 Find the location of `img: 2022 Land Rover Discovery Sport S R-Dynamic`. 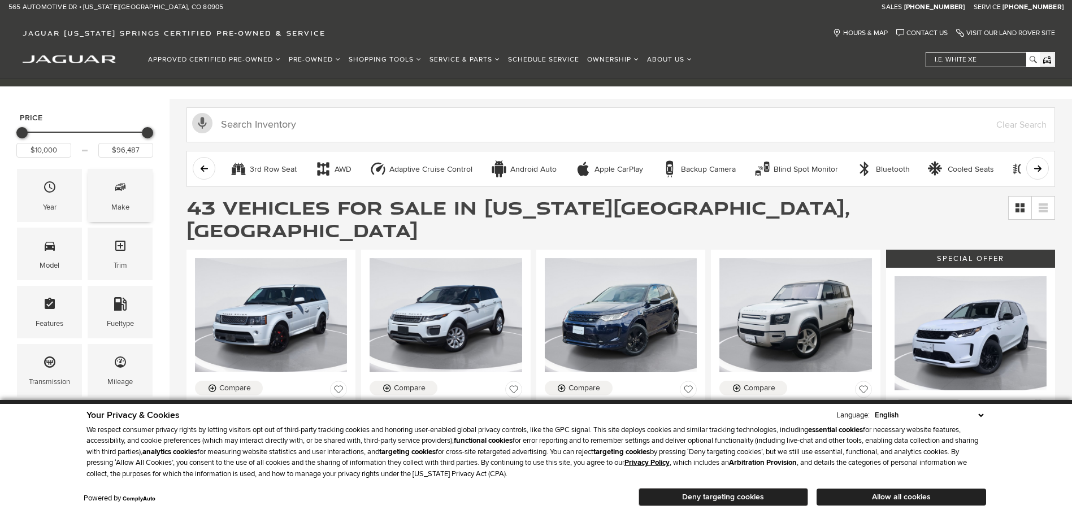

img: 2022 Land Rover Discovery Sport S R-Dynamic is located at coordinates (621, 315).